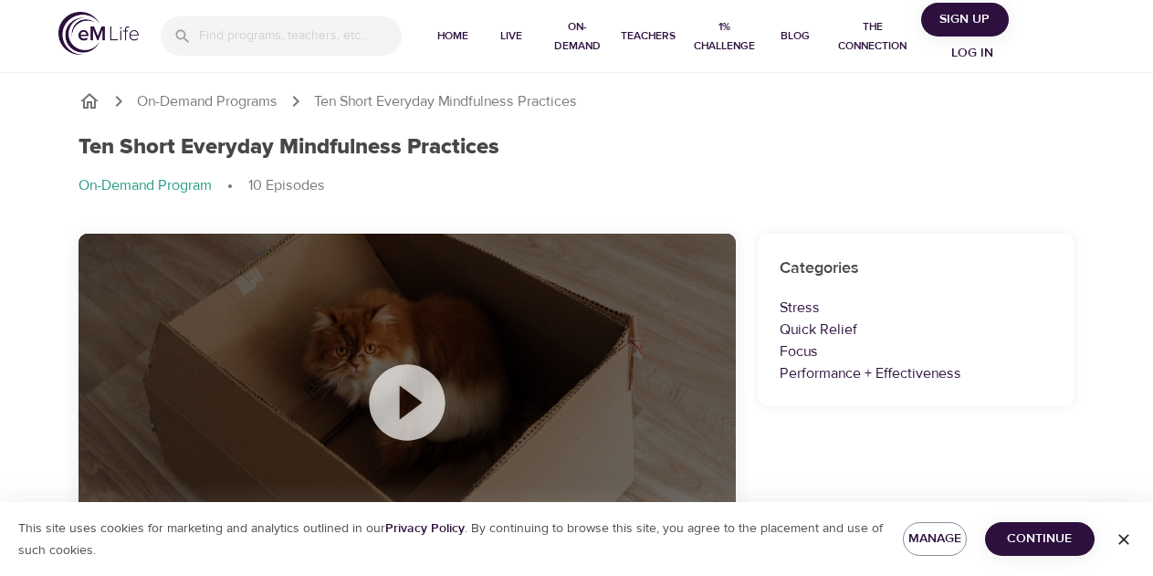 The image size is (1153, 576). What do you see at coordinates (300, 36) in the screenshot?
I see `input: Find programs, teachers, etc...` at bounding box center [300, 36].